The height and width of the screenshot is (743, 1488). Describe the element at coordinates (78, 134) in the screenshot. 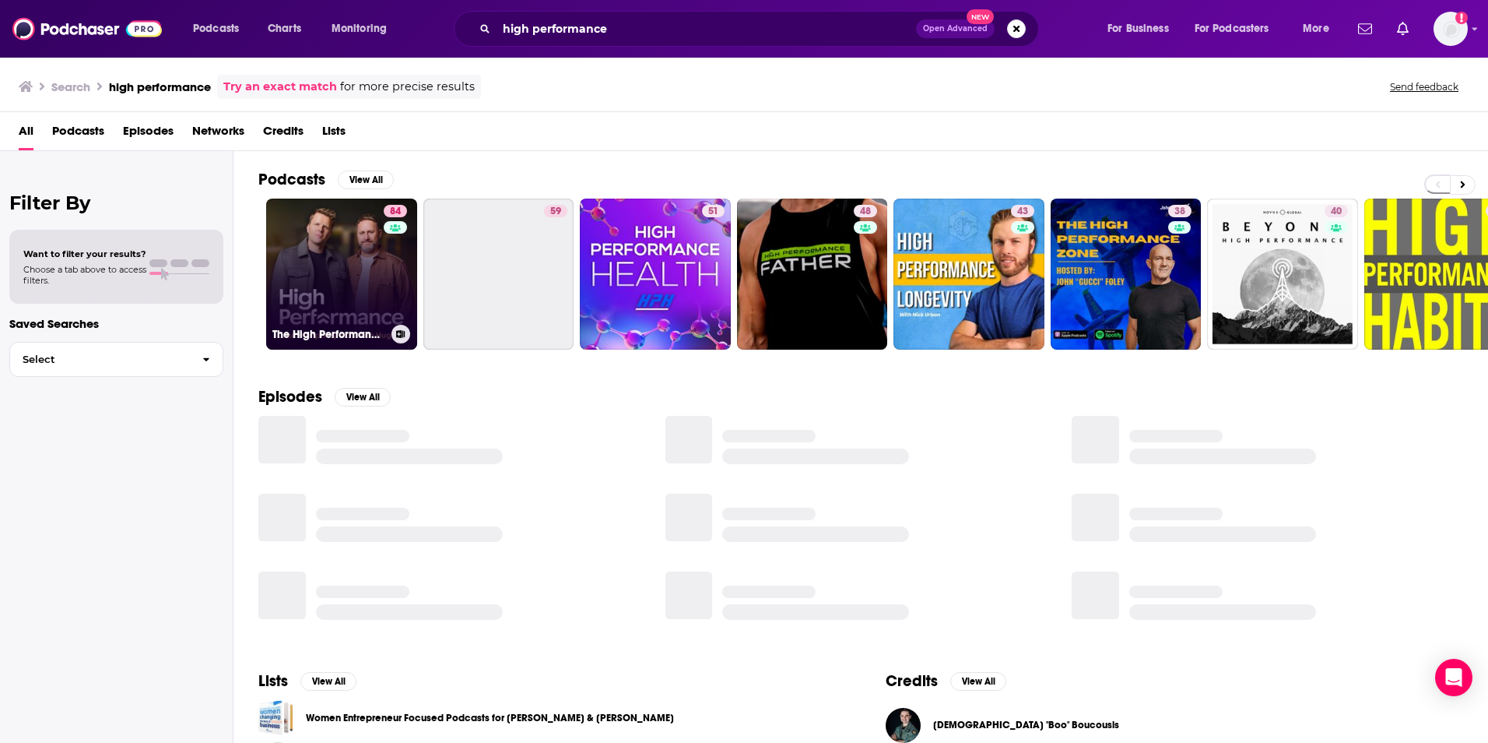

I see `a: Podcasts` at that location.